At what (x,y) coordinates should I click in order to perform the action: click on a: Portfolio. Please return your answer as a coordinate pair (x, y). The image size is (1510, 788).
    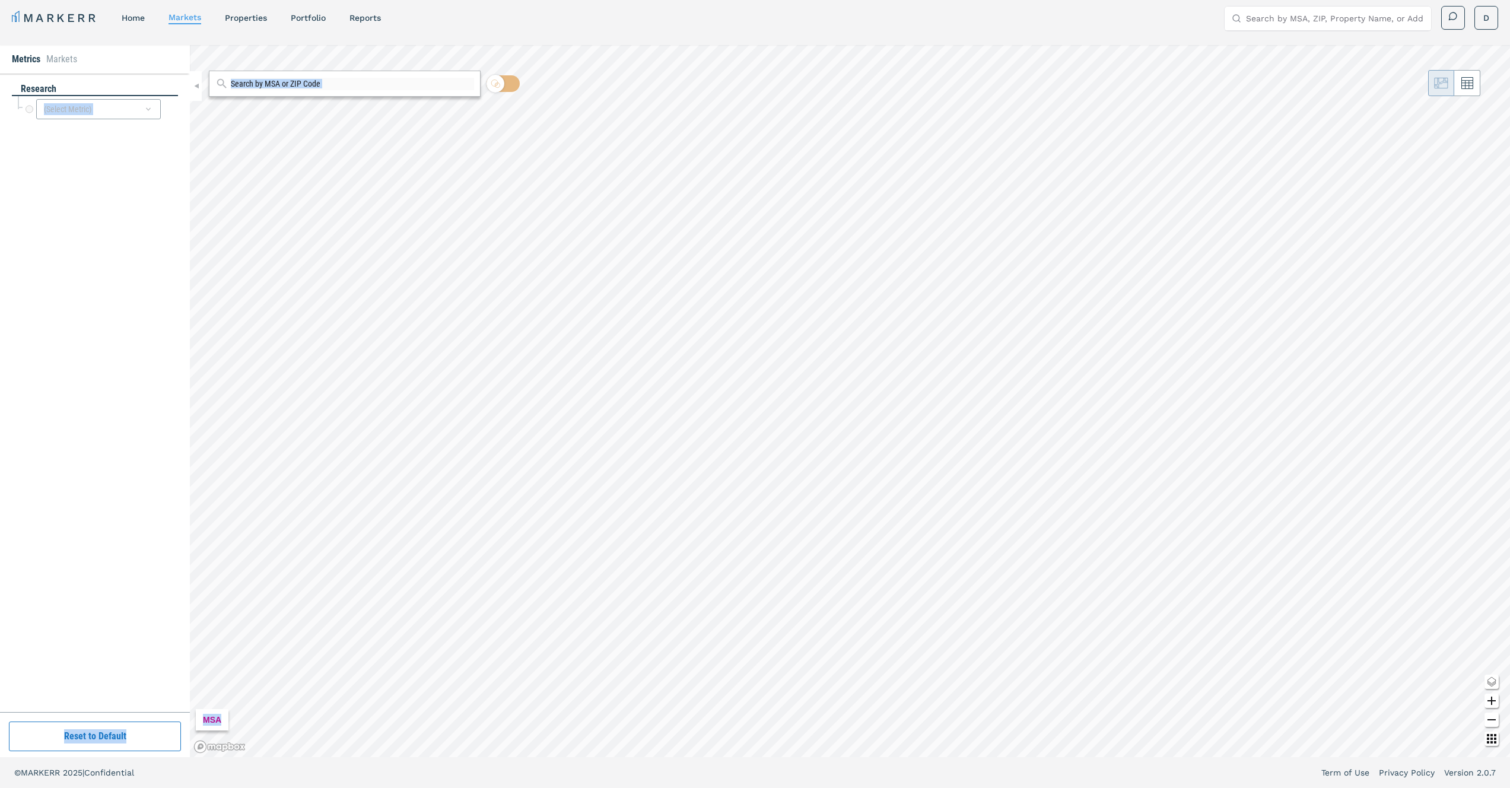
    Looking at the image, I should click on (308, 18).